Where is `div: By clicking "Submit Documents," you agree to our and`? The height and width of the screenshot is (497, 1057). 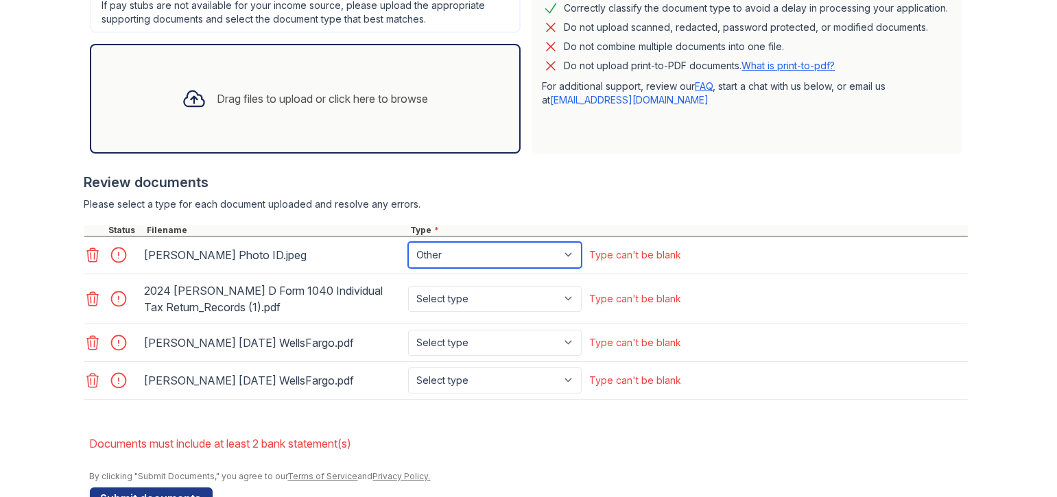
div: By clicking "Submit Documents," you agree to our and is located at coordinates (529, 477).